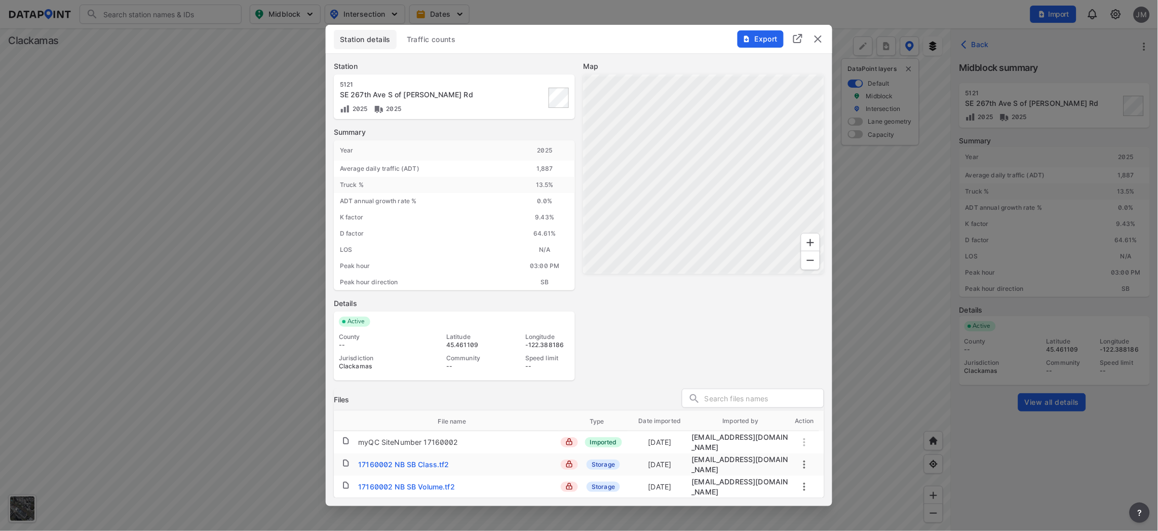 The width and height of the screenshot is (1158, 531). I want to click on th: Action, so click(804, 421).